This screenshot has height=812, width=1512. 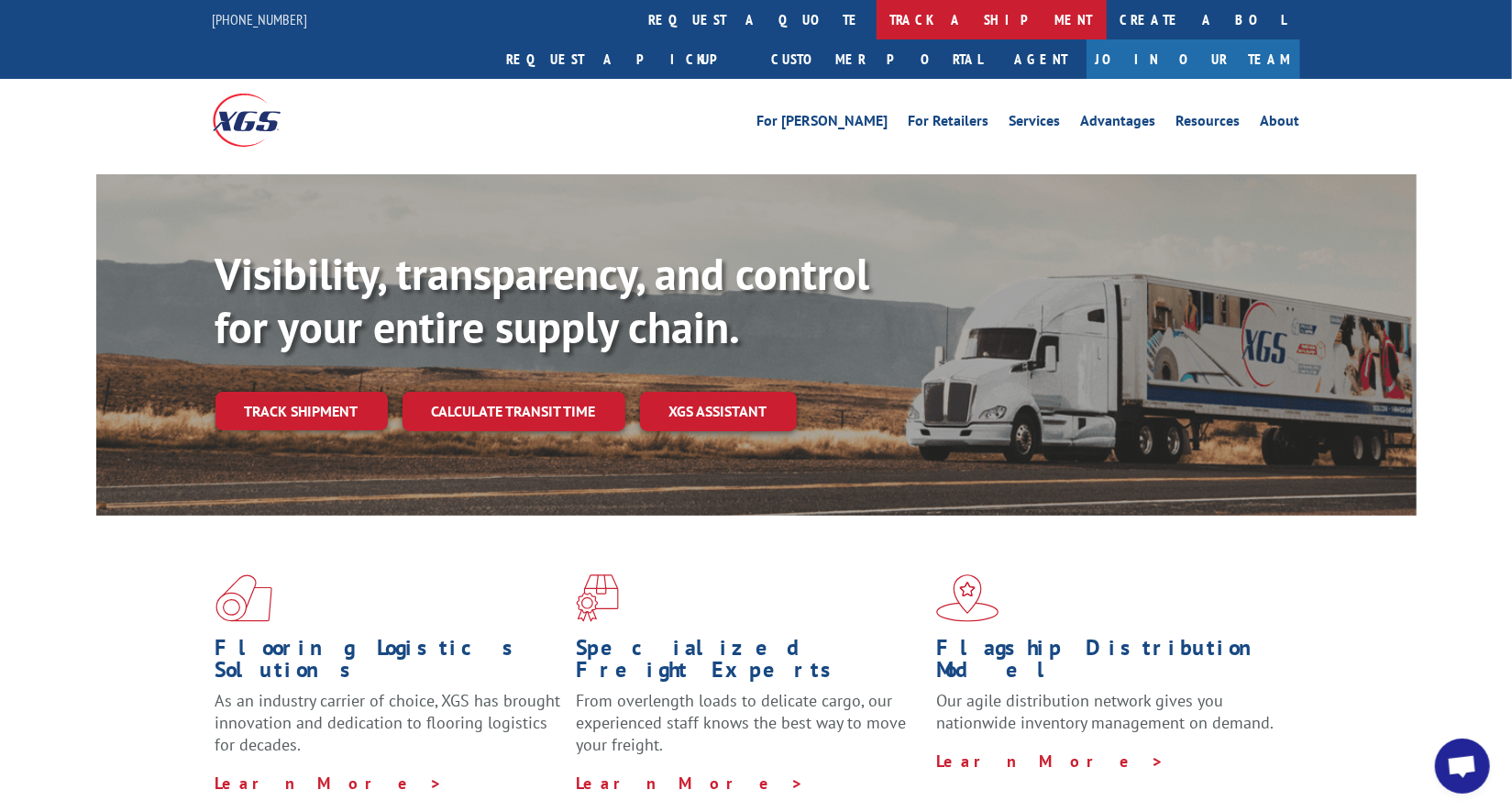 I want to click on h1: Flagship Distribution Model, so click(x=1110, y=663).